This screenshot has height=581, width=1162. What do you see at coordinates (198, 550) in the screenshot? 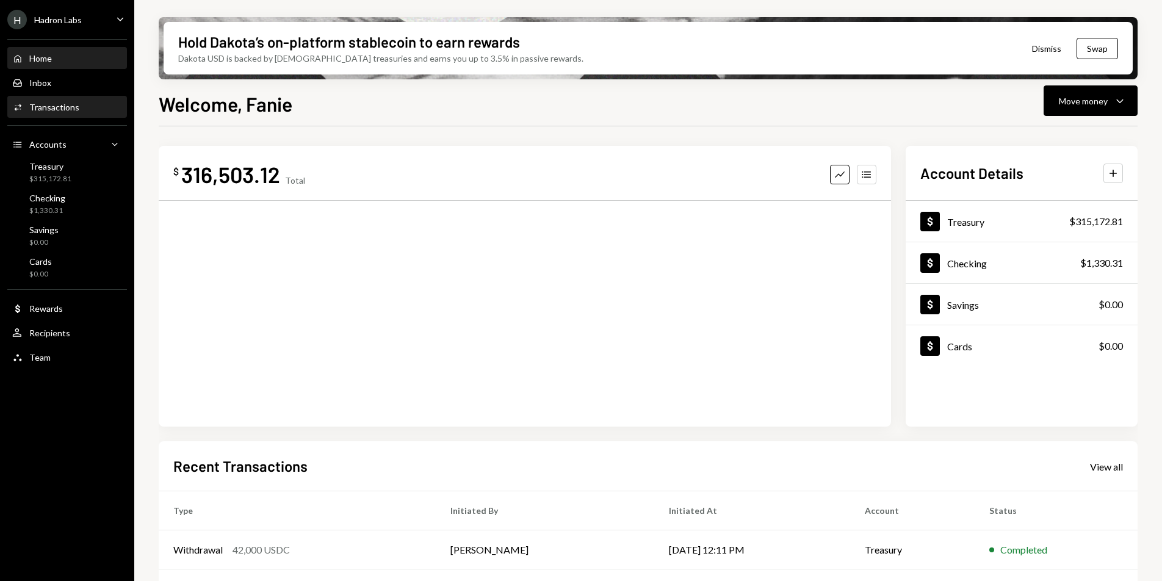
I see `div: Withdrawal` at bounding box center [198, 550].